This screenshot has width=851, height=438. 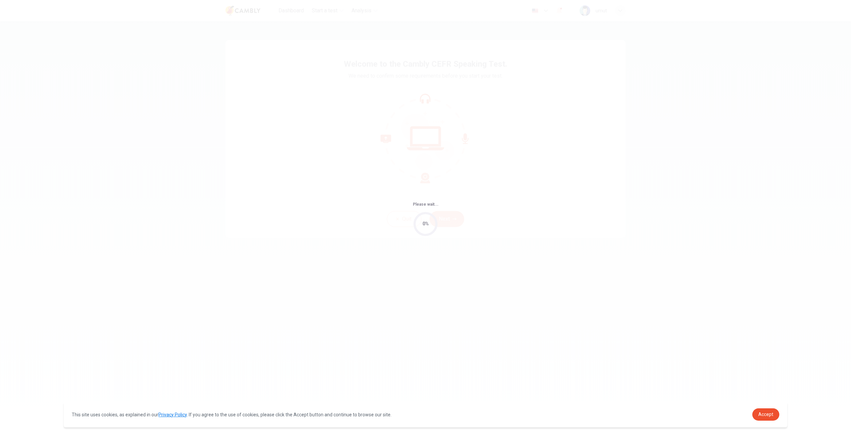 What do you see at coordinates (766, 415) in the screenshot?
I see `a: dismiss cookie message` at bounding box center [766, 415].